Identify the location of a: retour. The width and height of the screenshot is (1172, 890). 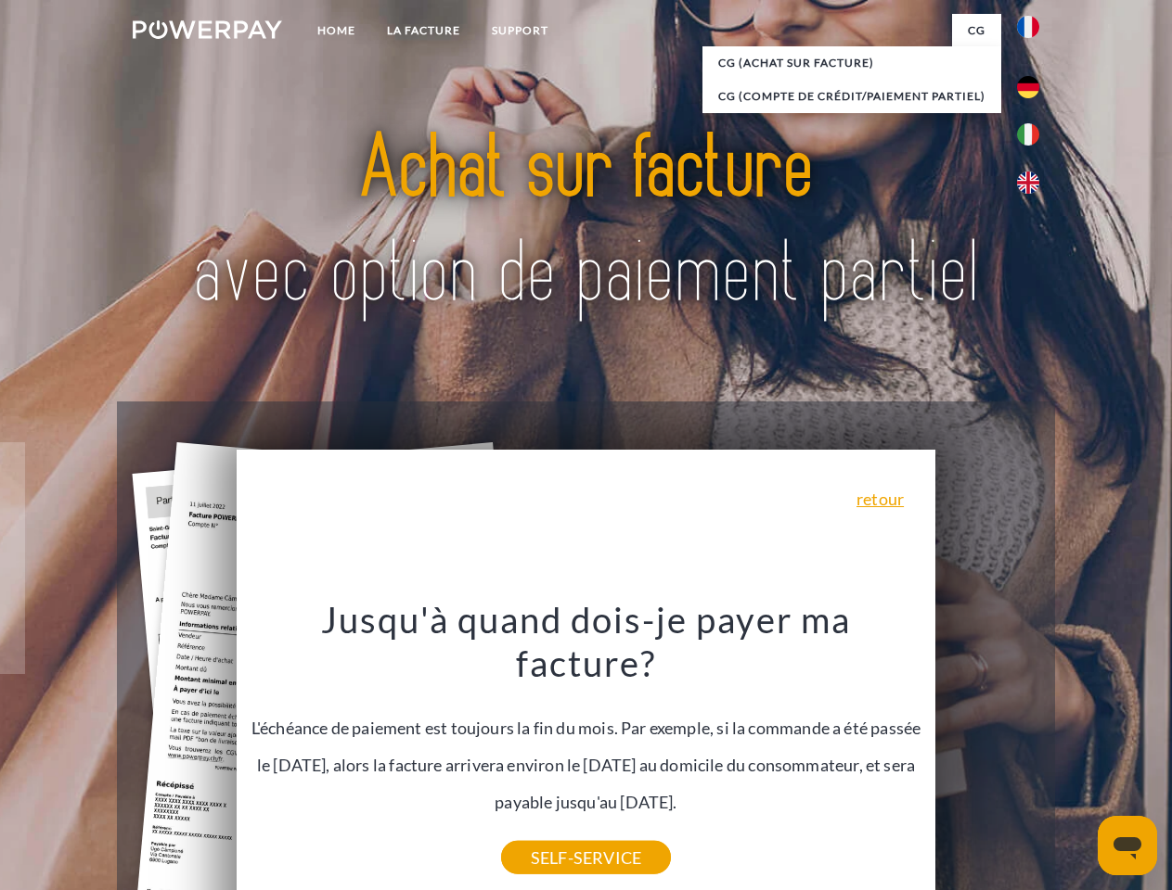
(879, 499).